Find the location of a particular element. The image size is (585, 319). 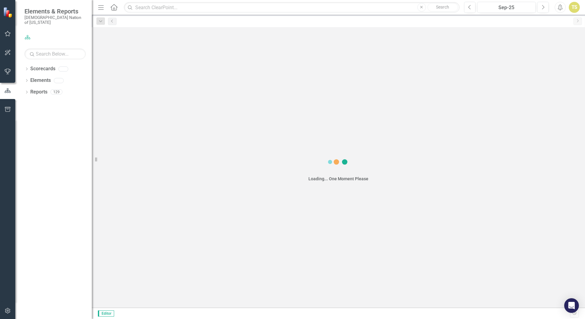

a: Reports is located at coordinates (39, 92).